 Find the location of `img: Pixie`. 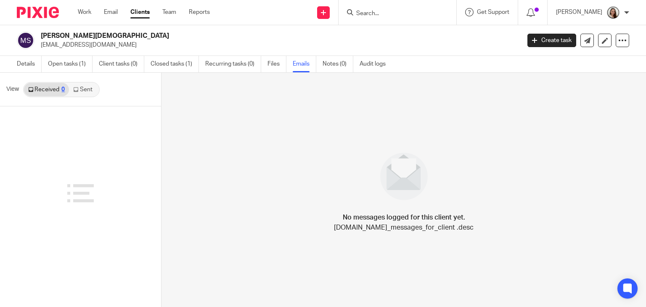

img: Pixie is located at coordinates (38, 12).